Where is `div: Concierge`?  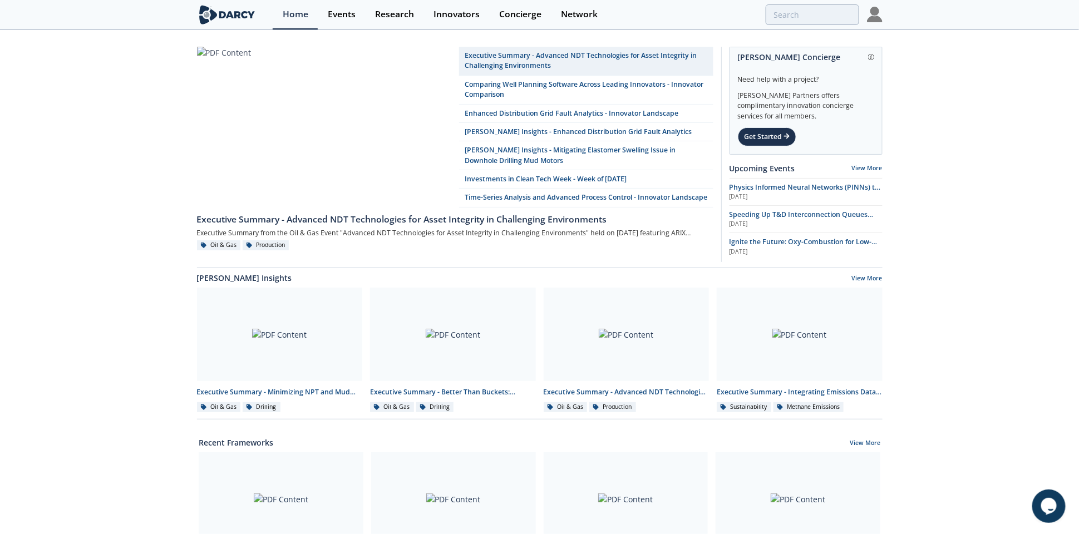
div: Concierge is located at coordinates (520, 14).